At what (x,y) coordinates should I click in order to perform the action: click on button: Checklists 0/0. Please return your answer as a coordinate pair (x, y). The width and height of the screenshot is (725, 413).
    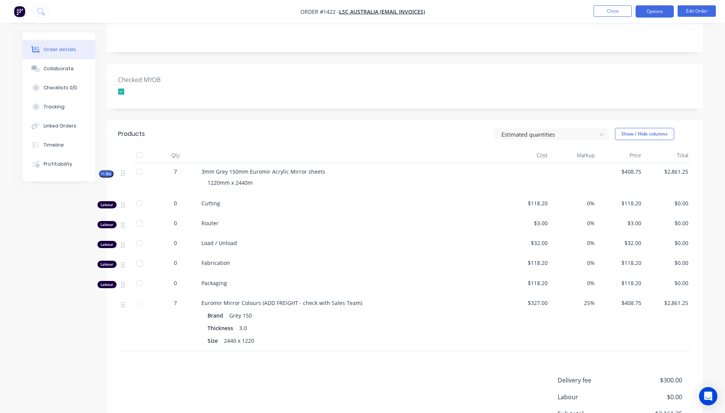
    Looking at the image, I should click on (59, 88).